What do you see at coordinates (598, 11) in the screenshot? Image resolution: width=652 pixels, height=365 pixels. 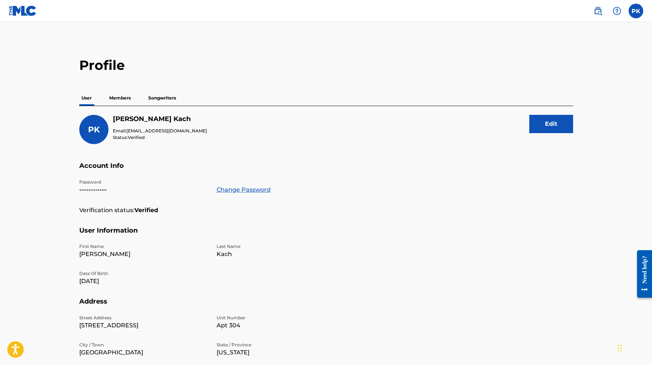 I see `a: Public Search` at bounding box center [598, 11].